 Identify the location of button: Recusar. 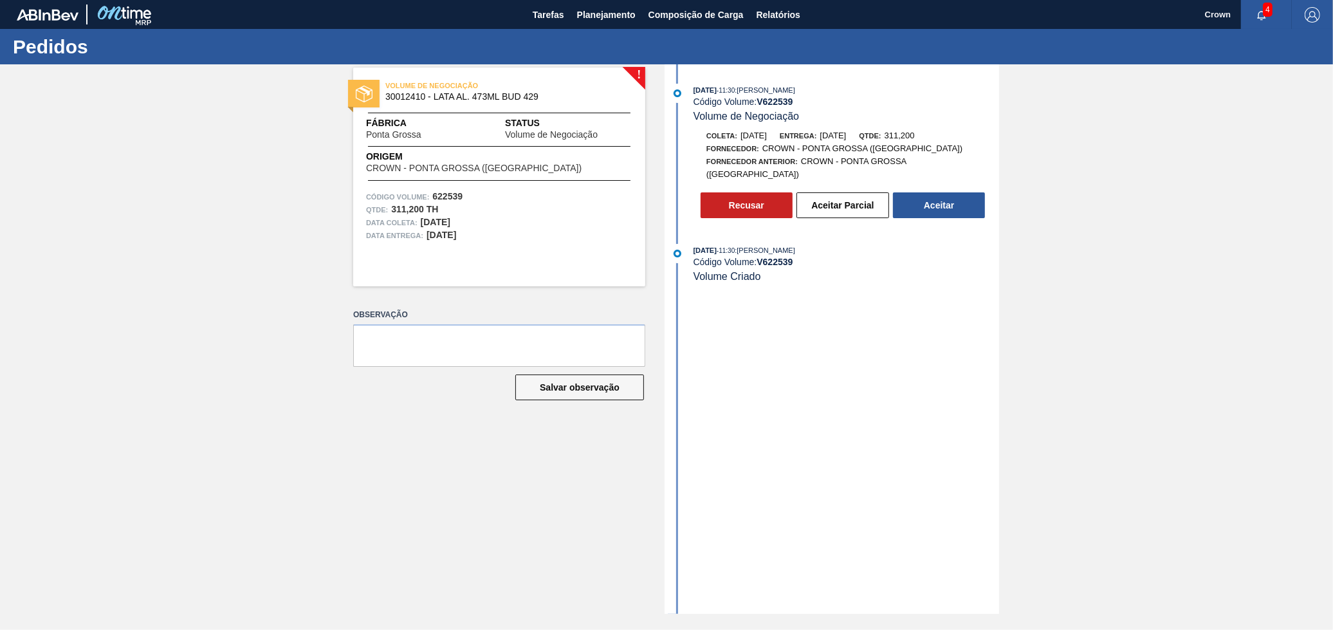
(746, 205).